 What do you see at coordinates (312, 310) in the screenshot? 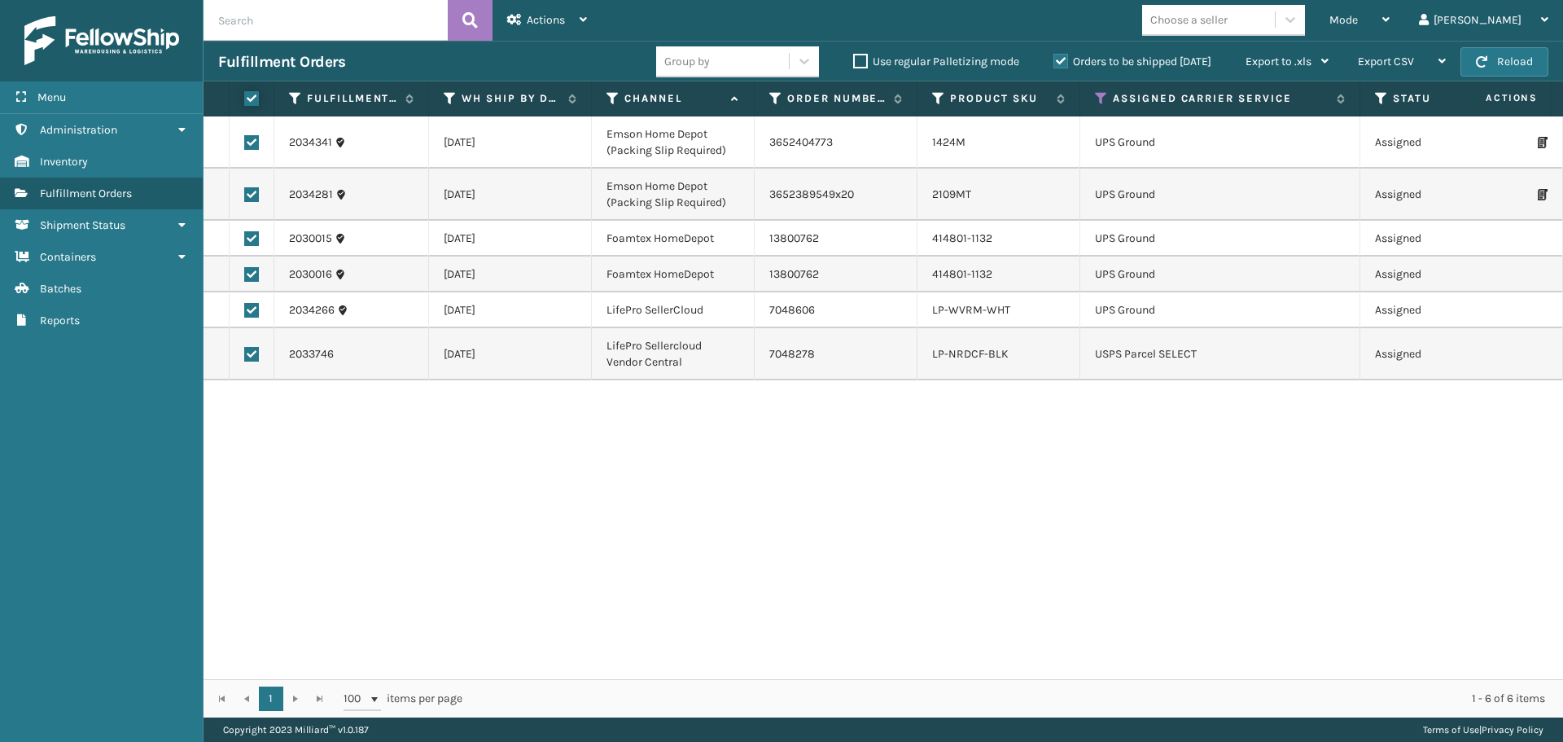
I see `a: 2034266` at bounding box center [312, 310].